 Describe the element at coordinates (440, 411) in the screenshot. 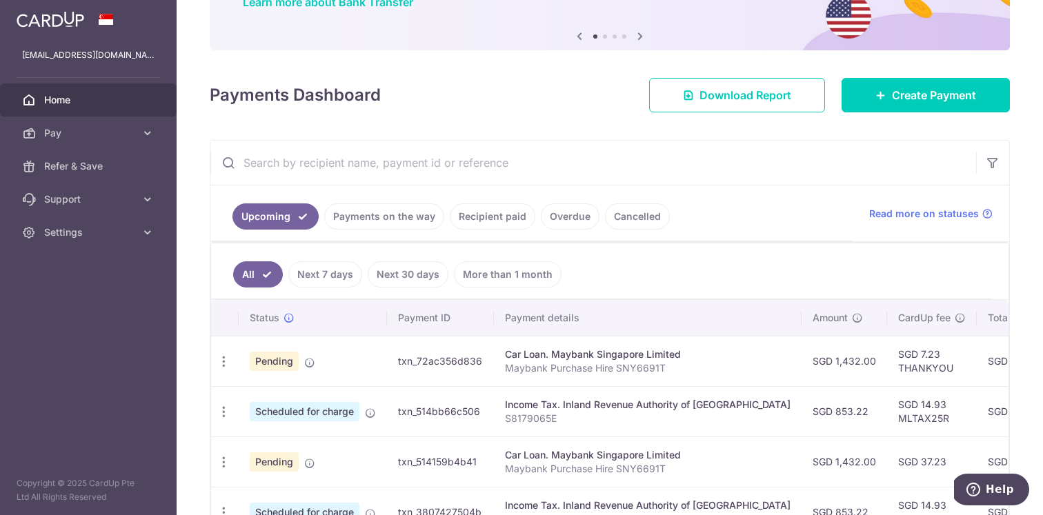

I see `td: txn_514bb66c506` at that location.